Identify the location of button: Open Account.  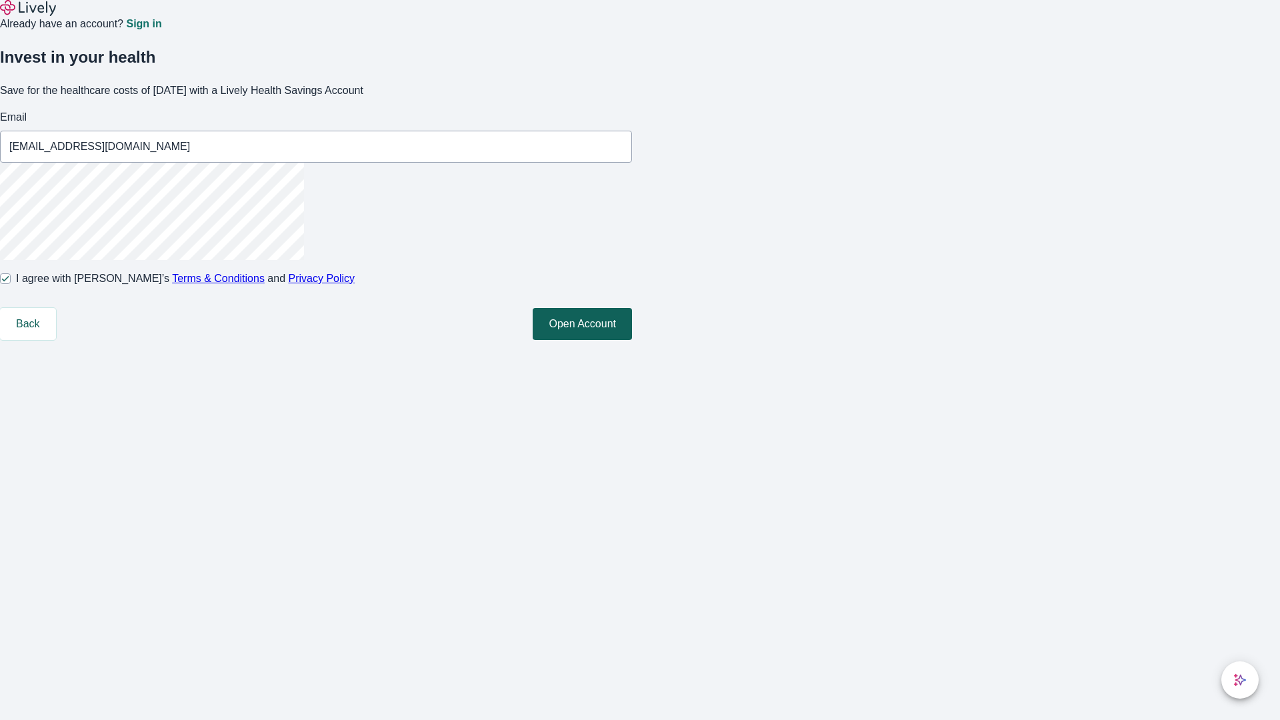
(582, 324).